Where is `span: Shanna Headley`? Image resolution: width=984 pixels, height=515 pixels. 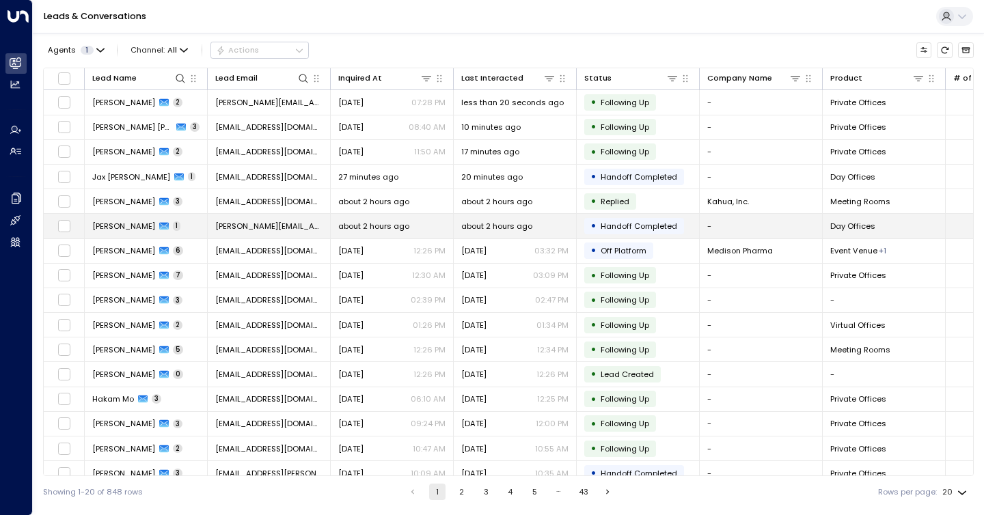 span: Shanna Headley is located at coordinates (124, 275).